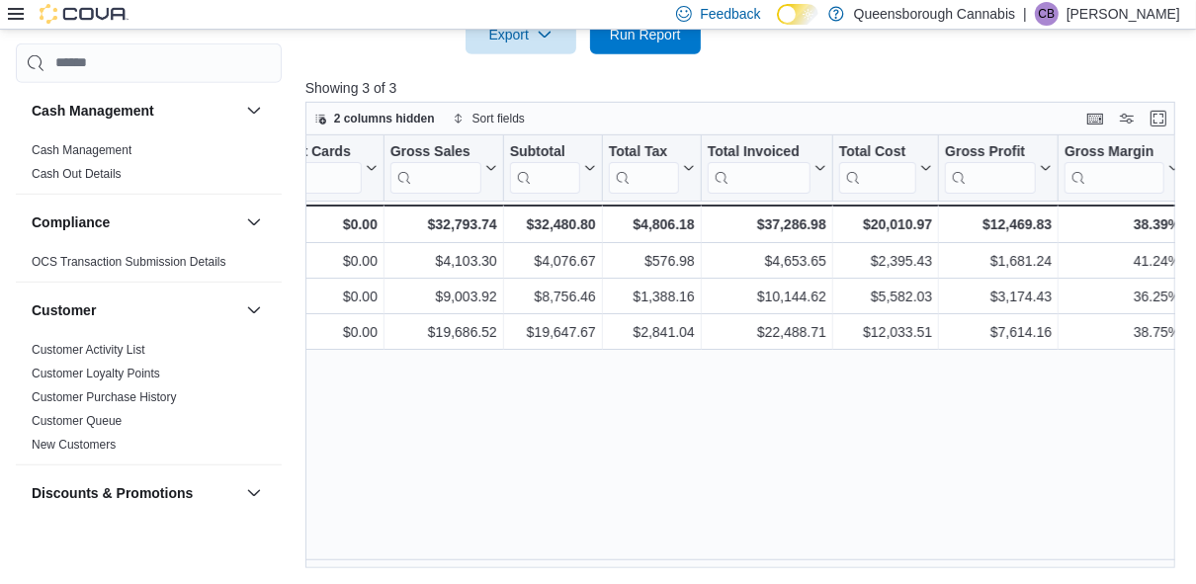 This screenshot has width=1196, height=584. I want to click on div: $4,076.67, so click(553, 261).